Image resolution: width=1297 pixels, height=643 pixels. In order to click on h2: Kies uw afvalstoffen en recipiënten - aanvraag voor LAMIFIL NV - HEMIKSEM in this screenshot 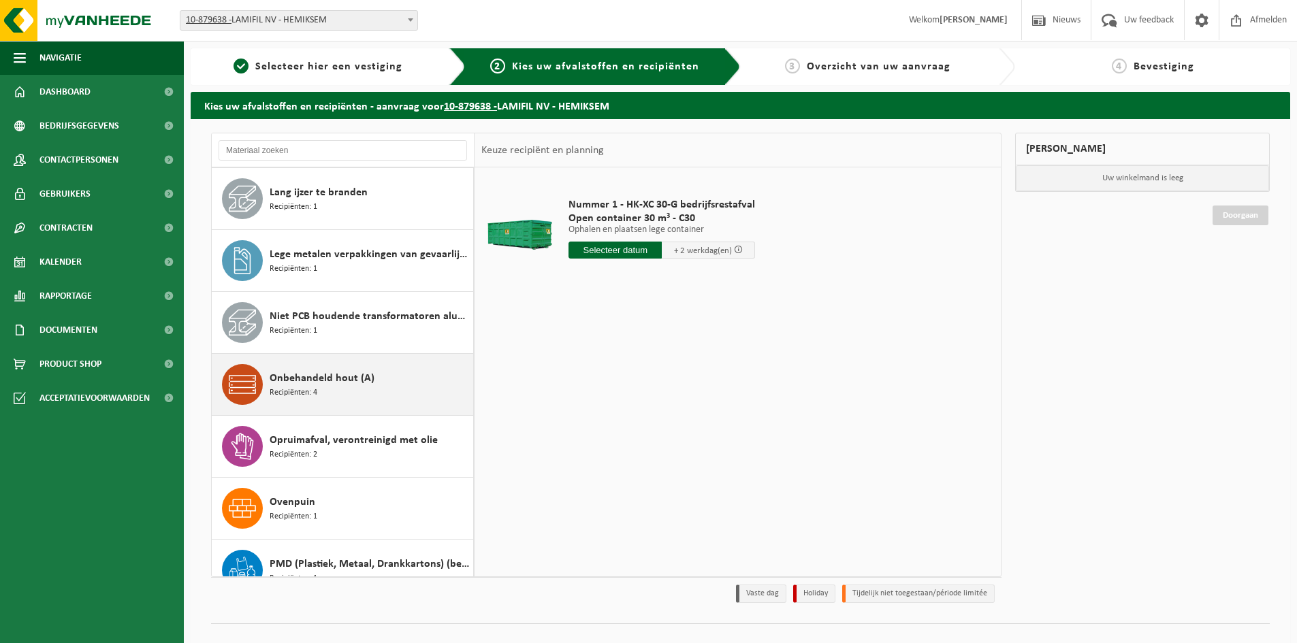, I will do `click(740, 105)`.